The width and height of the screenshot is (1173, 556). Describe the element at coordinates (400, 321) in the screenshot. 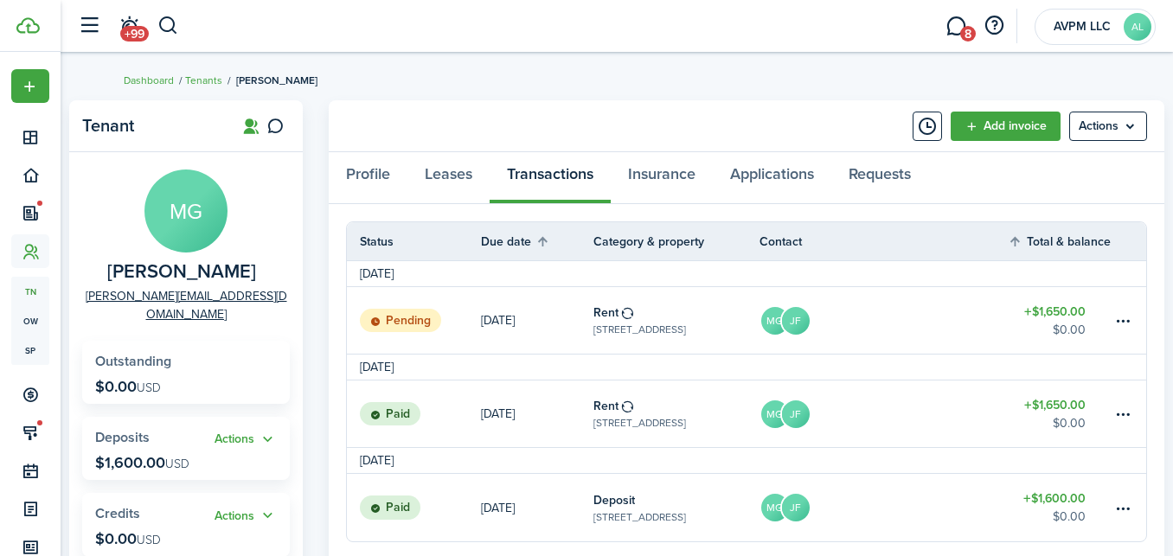

I see `status: Pending` at that location.